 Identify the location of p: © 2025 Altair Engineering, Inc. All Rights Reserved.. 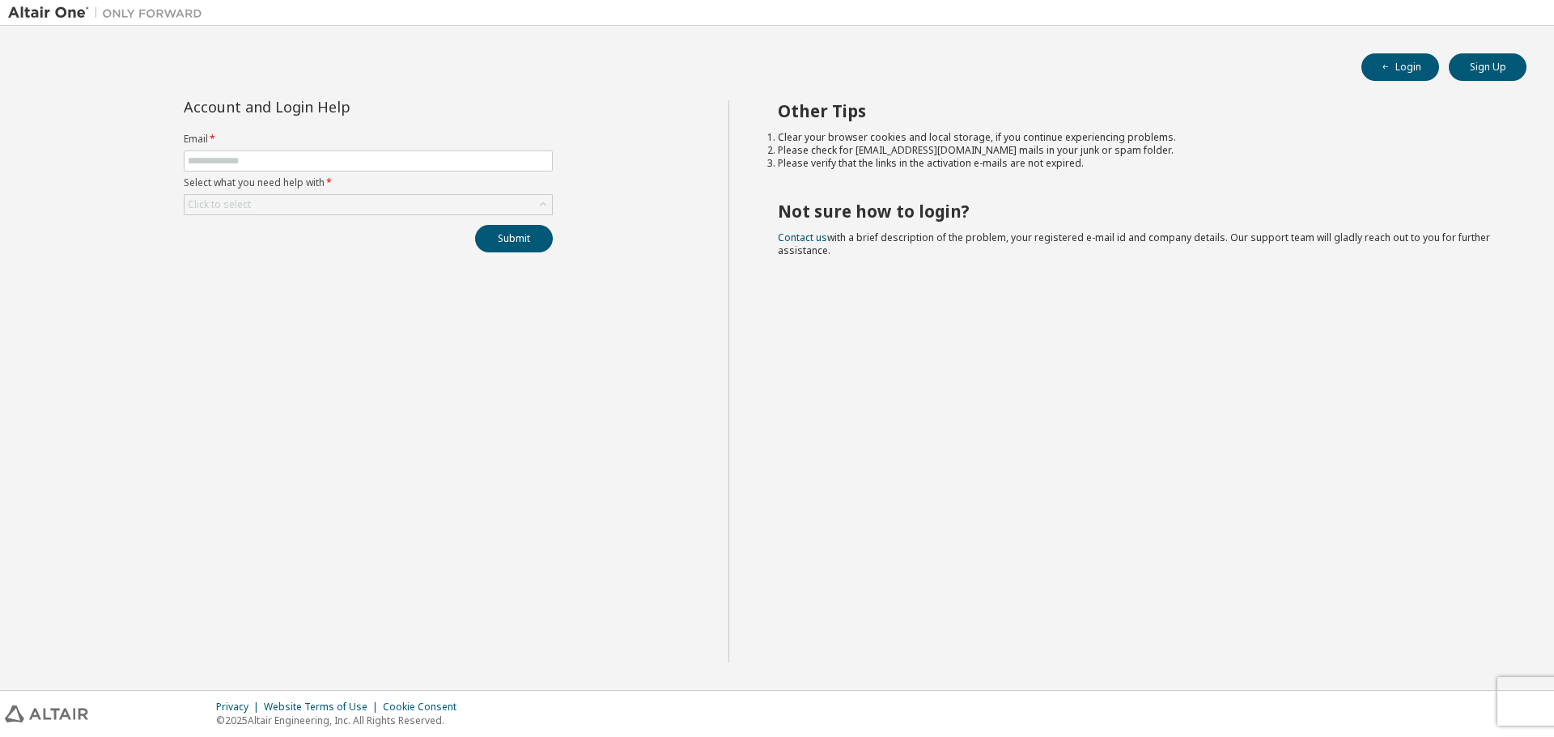
(341, 720).